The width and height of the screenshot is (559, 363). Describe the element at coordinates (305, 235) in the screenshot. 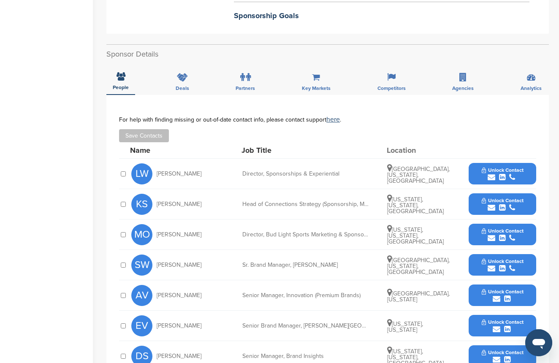

I see `div: Director, Bud Light Sports Marketing & Sponsorships` at that location.